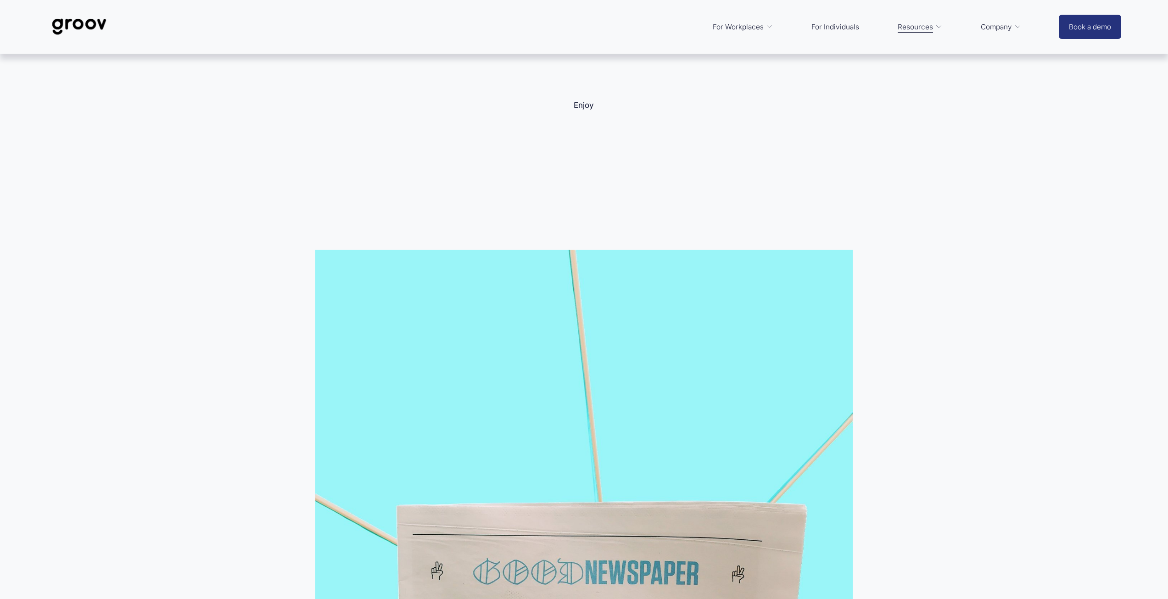 The height and width of the screenshot is (599, 1168). I want to click on a: Enjoy, so click(584, 105).